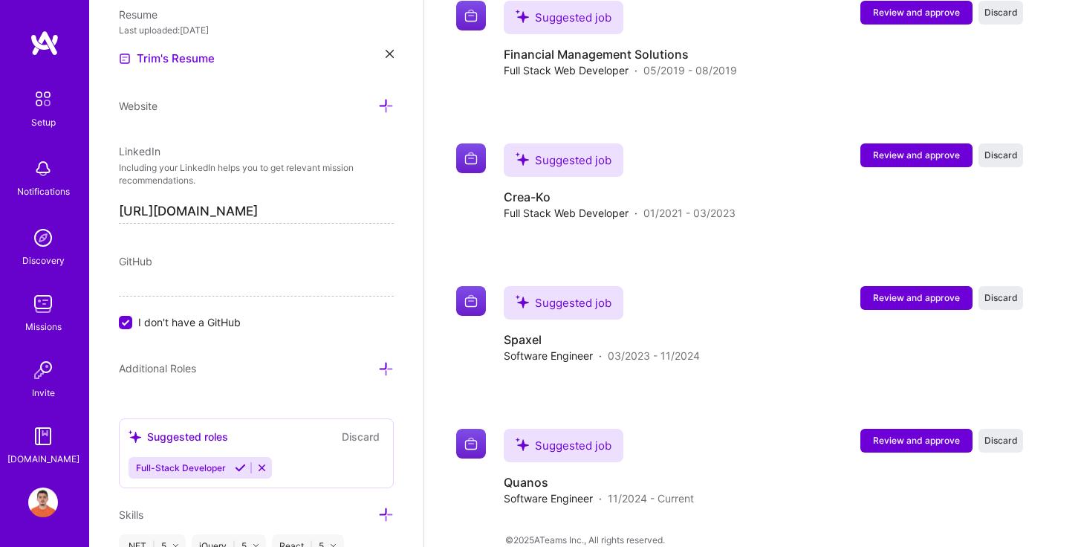 This screenshot has height=547, width=1081. What do you see at coordinates (45, 43) in the screenshot?
I see `img: logo` at bounding box center [45, 43].